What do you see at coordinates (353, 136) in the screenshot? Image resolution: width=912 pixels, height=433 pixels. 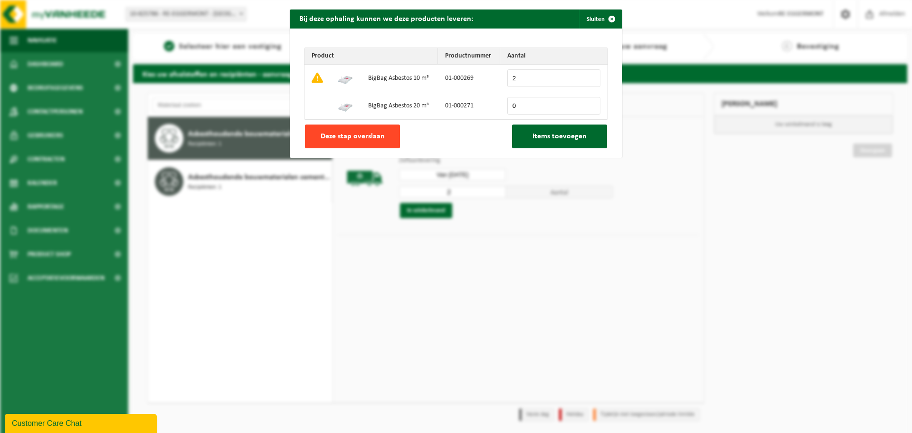 I see `button: Deze stap overslaan` at bounding box center [353, 136].